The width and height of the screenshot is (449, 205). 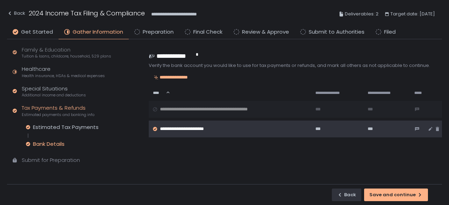 What do you see at coordinates (266, 32) in the screenshot?
I see `span: Review & Approve` at bounding box center [266, 32].